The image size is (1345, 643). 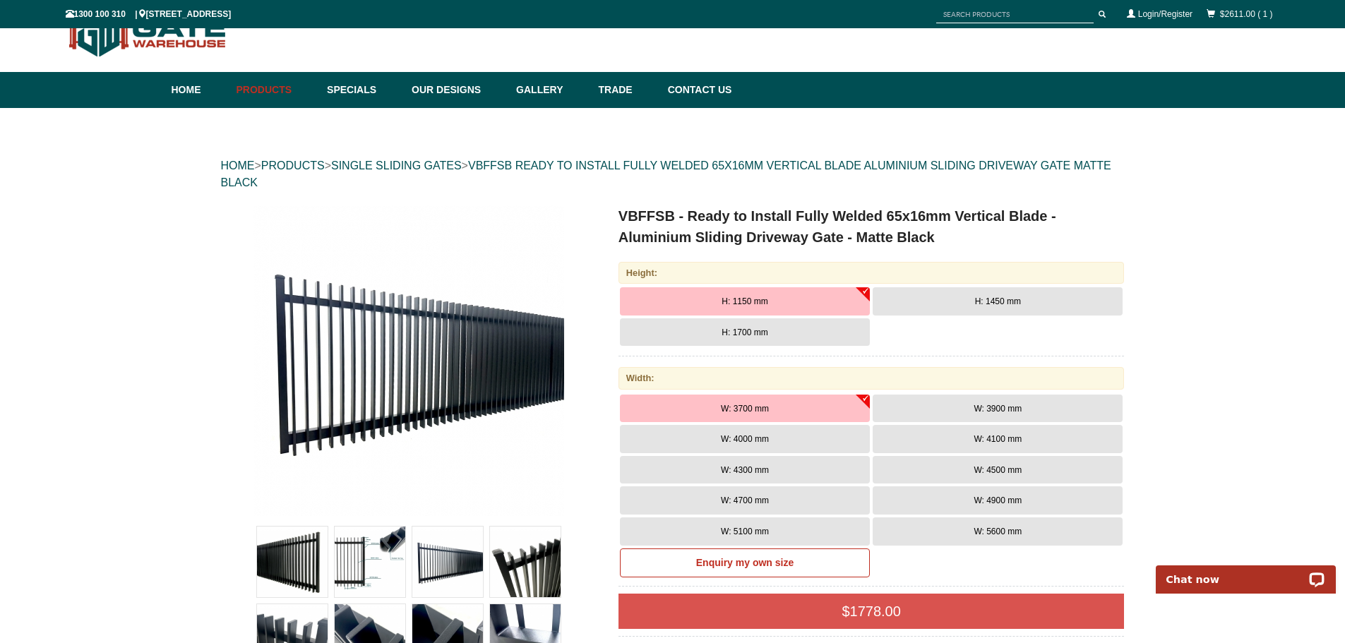 What do you see at coordinates (998, 470) in the screenshot?
I see `span: W: 4500 mm` at bounding box center [998, 470].